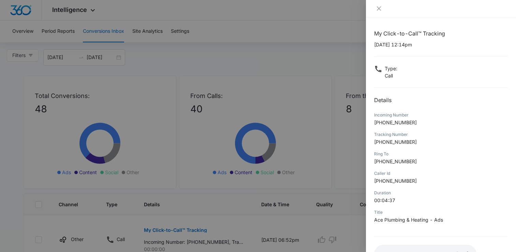  Describe the element at coordinates (409, 219) in the screenshot. I see `span: Ace Plumbing & Heating - Ads` at that location.